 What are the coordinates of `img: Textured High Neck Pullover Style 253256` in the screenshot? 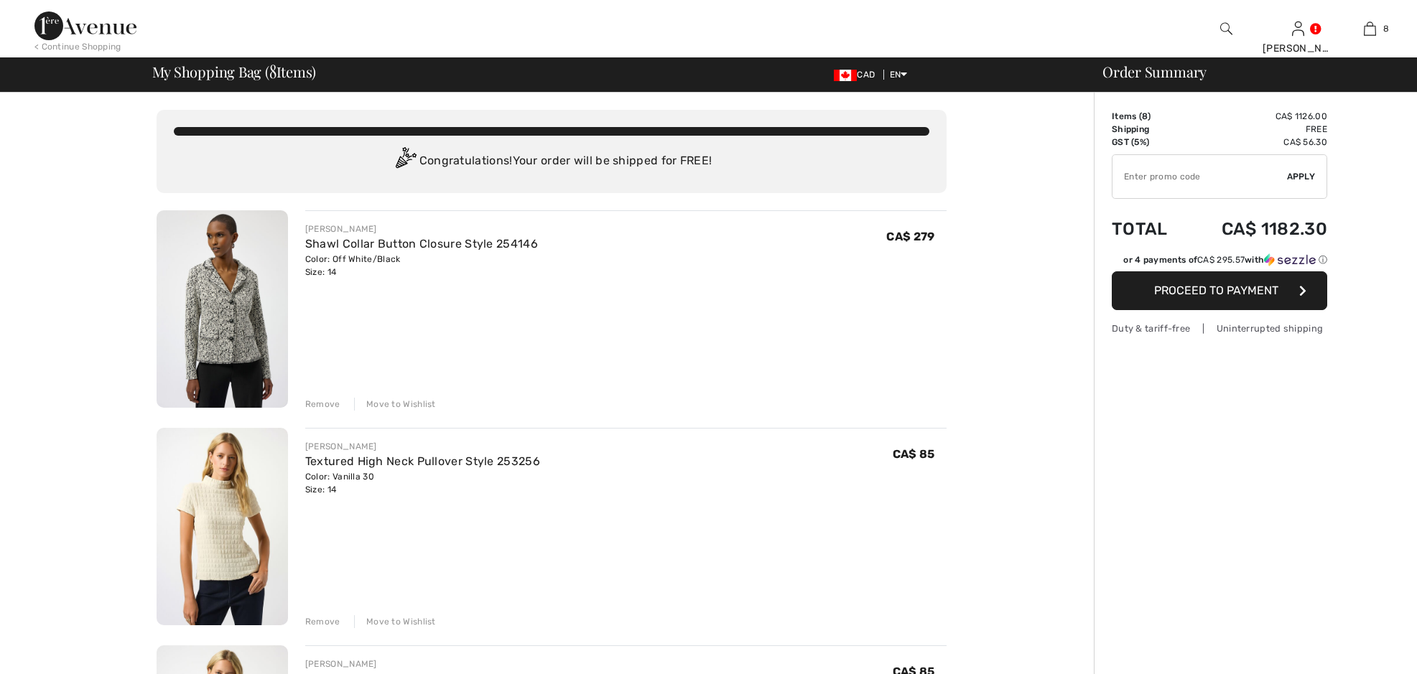 It's located at (222, 526).